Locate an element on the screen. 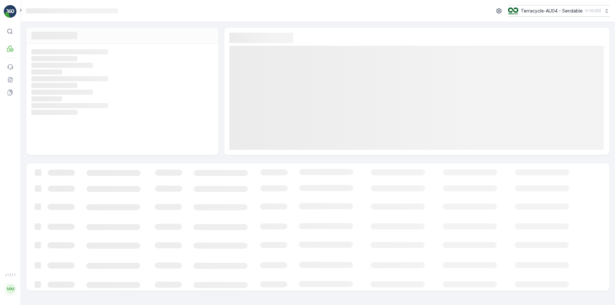  img: logo is located at coordinates (10, 12).